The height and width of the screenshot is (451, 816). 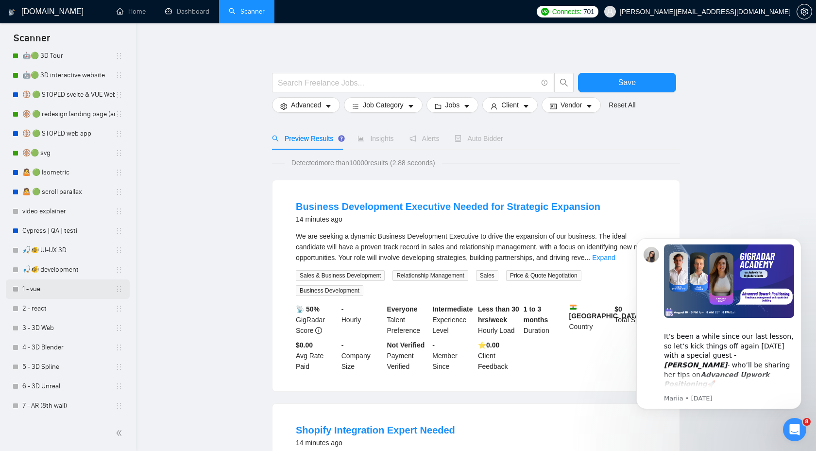 I want to click on b: 📡 50%, so click(x=308, y=309).